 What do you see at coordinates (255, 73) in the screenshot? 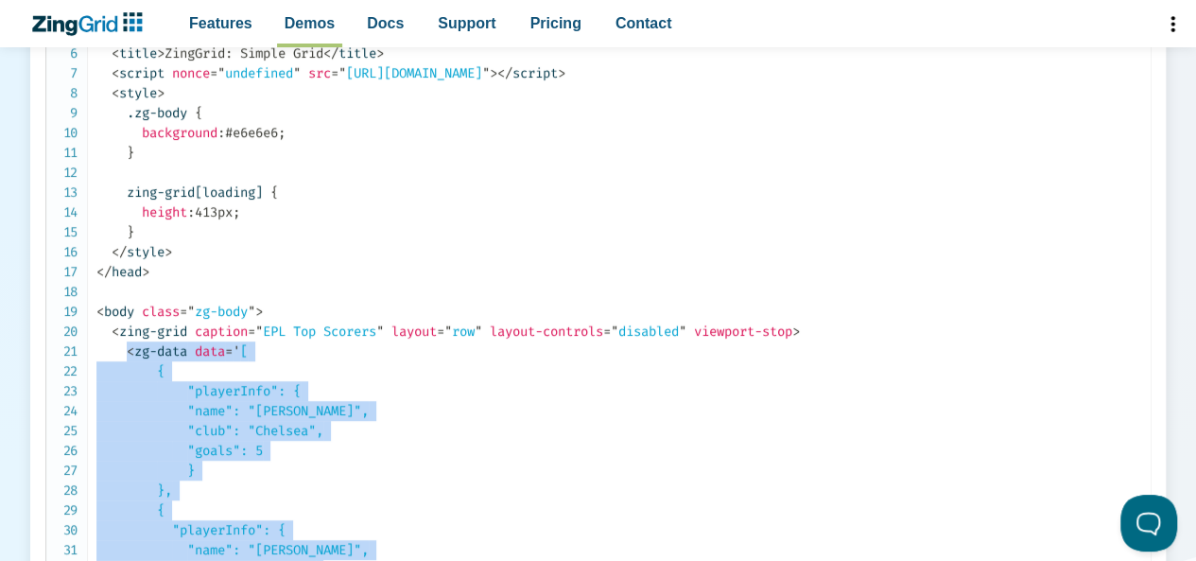
I see `span: undefined` at bounding box center [255, 73].